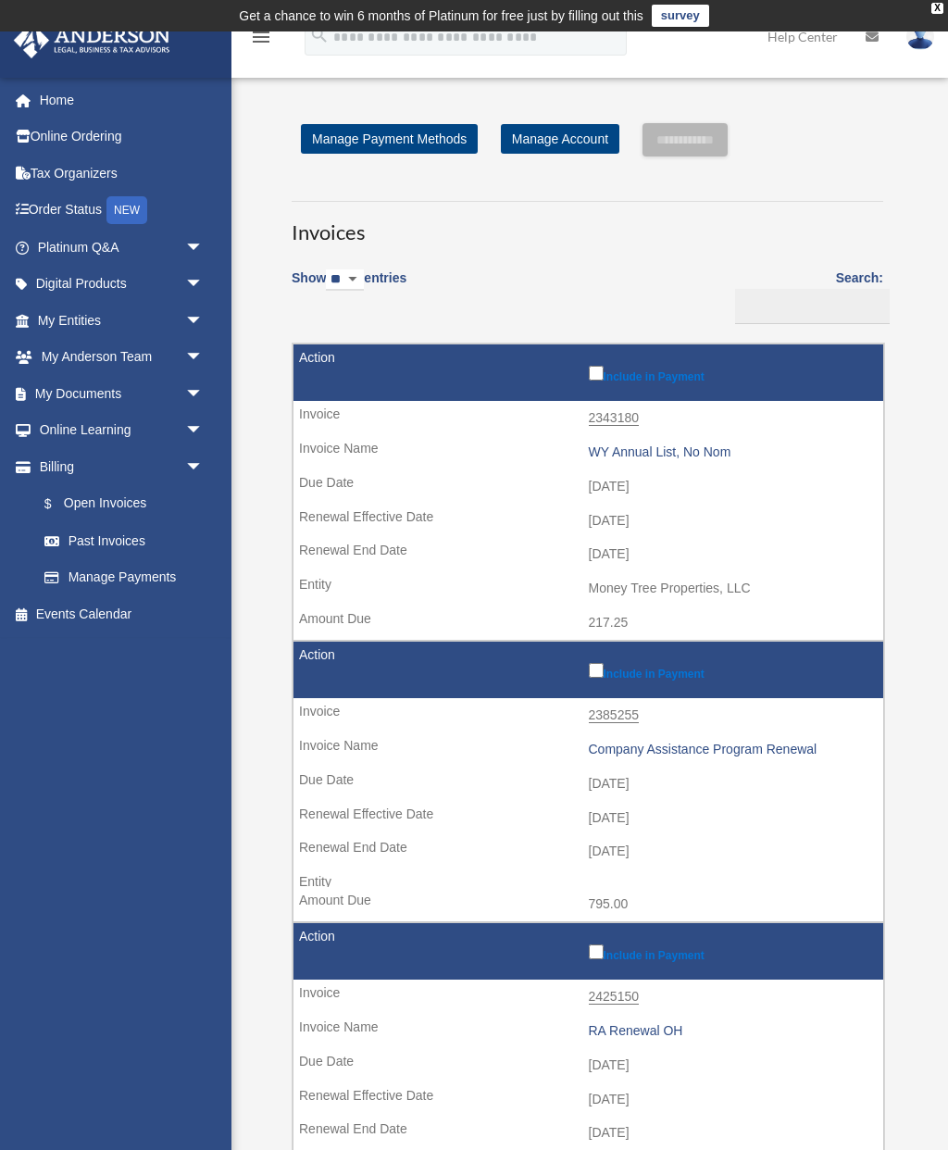 Image resolution: width=948 pixels, height=1150 pixels. What do you see at coordinates (812, 306) in the screenshot?
I see `input: Search:` at bounding box center [812, 306].